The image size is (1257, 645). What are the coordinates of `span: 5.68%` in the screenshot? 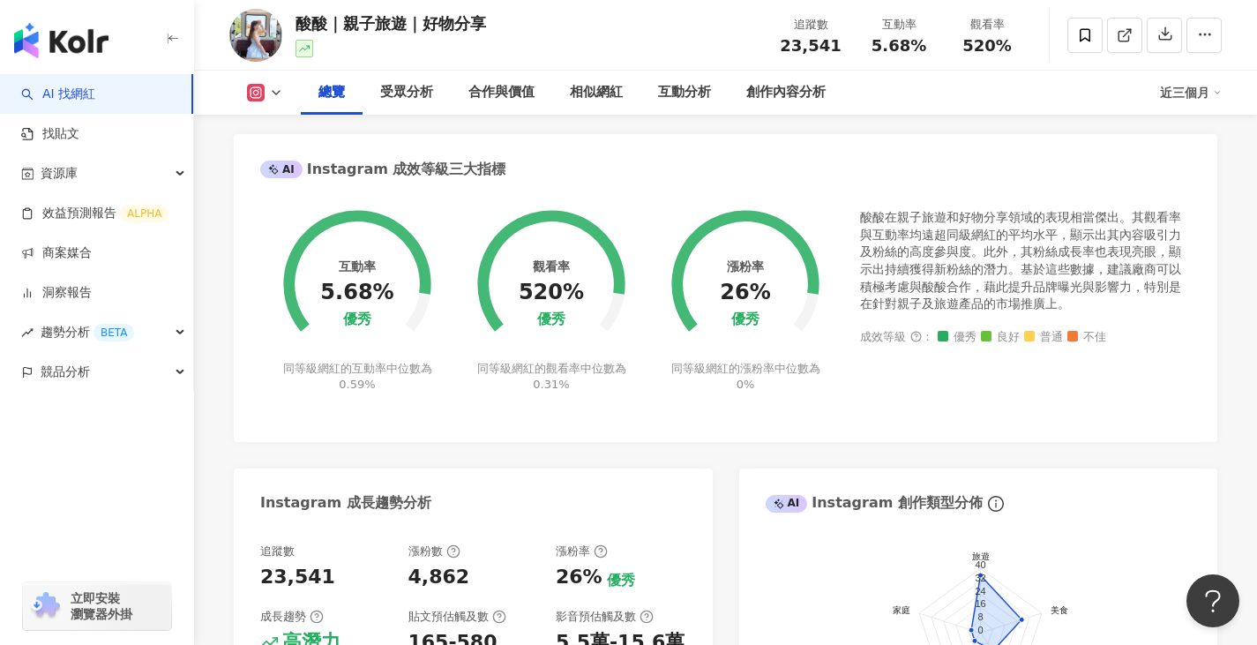 It's located at (899, 46).